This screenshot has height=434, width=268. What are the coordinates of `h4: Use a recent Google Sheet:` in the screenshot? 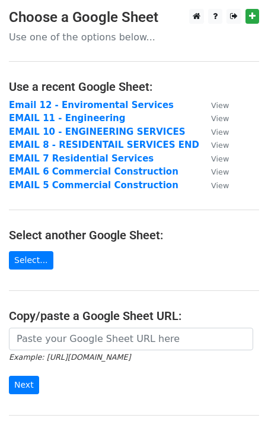 It's located at (134, 87).